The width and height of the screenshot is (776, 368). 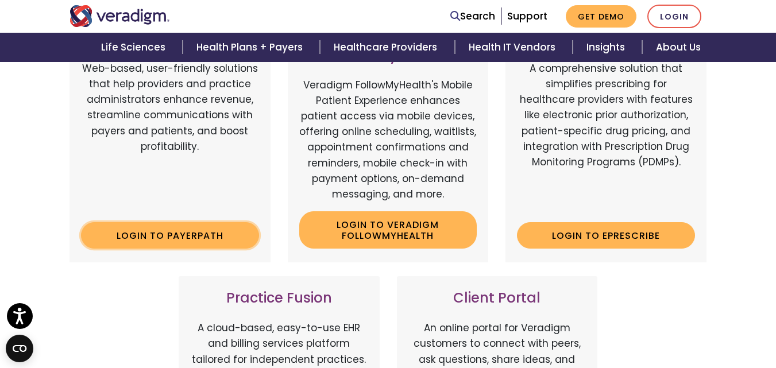 I want to click on button: Open CMP widget, so click(x=20, y=349).